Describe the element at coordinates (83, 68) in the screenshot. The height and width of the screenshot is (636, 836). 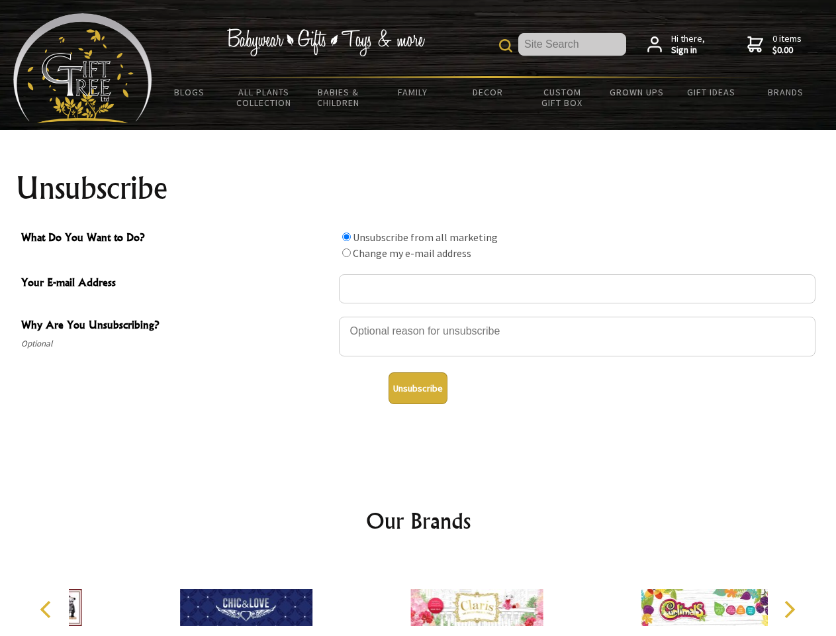
I see `img: Babyware - Gifts - Toys and more...` at that location.